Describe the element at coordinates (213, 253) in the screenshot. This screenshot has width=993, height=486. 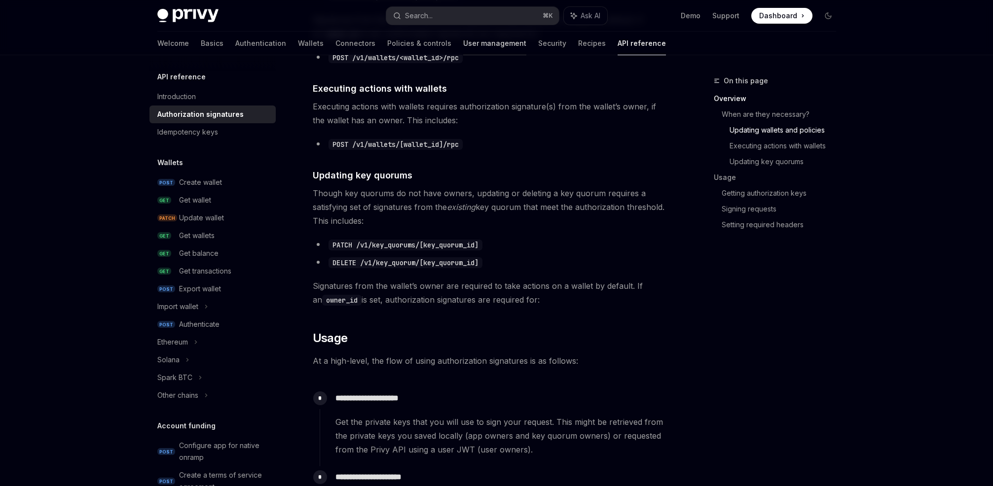
I see `a: GETGet balance` at that location.